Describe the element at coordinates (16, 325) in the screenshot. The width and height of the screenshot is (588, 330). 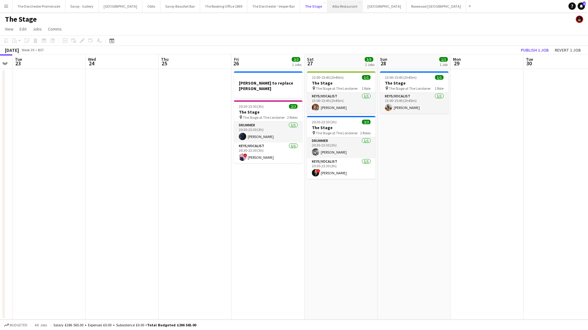
I see `button: Budgeted` at that location.